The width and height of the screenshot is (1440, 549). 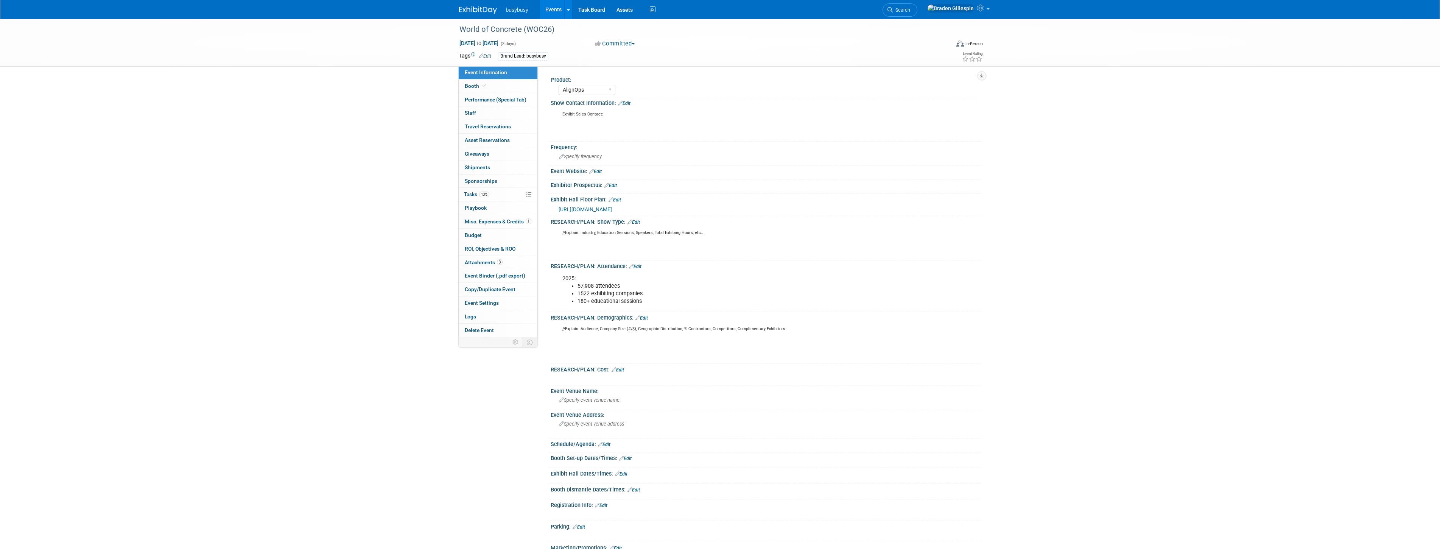 I want to click on a: Attachments3, so click(x=498, y=262).